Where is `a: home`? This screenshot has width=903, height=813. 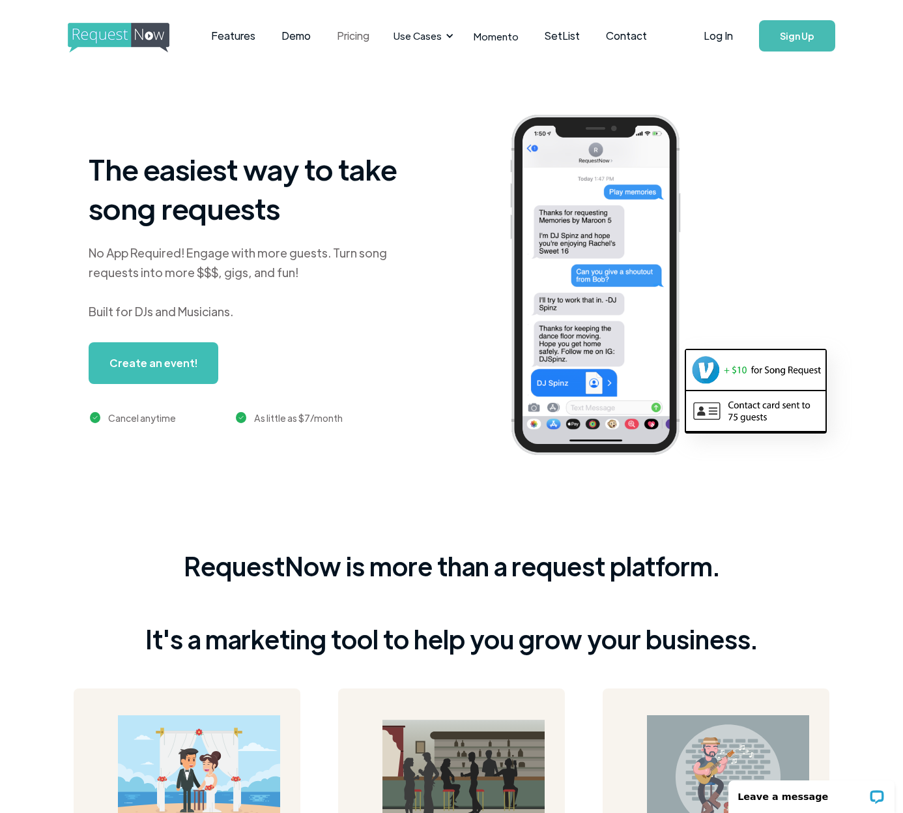
a: home is located at coordinates (117, 36).